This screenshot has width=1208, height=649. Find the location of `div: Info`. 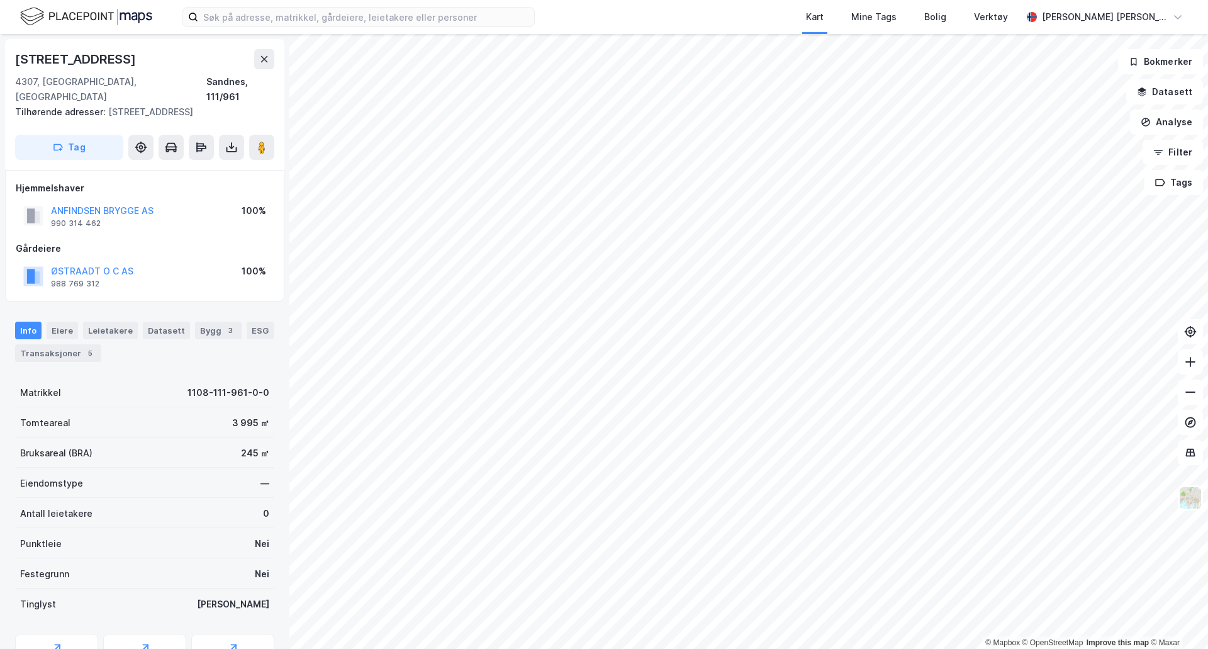

div: Info is located at coordinates (28, 330).